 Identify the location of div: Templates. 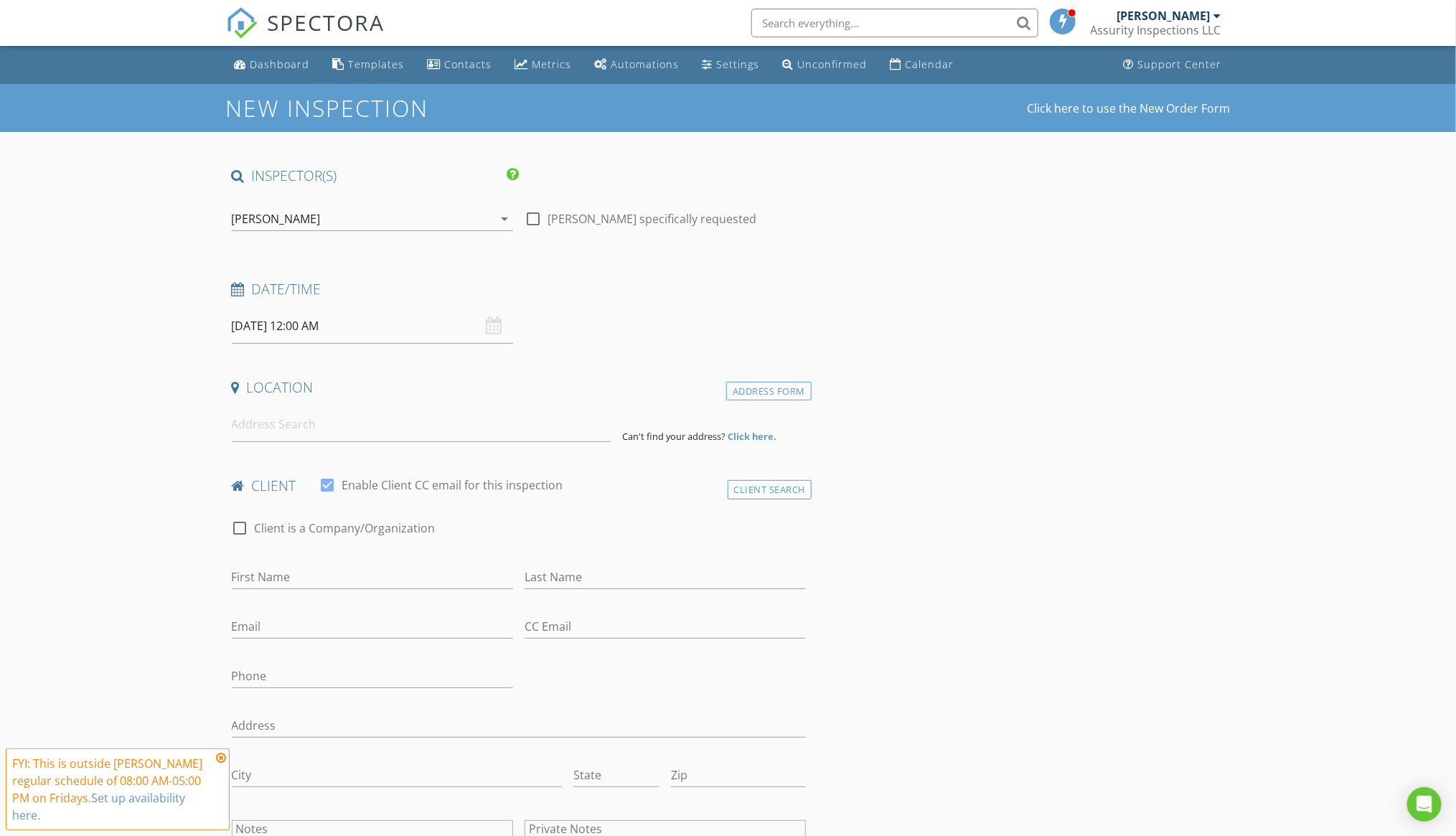
(377, 63).